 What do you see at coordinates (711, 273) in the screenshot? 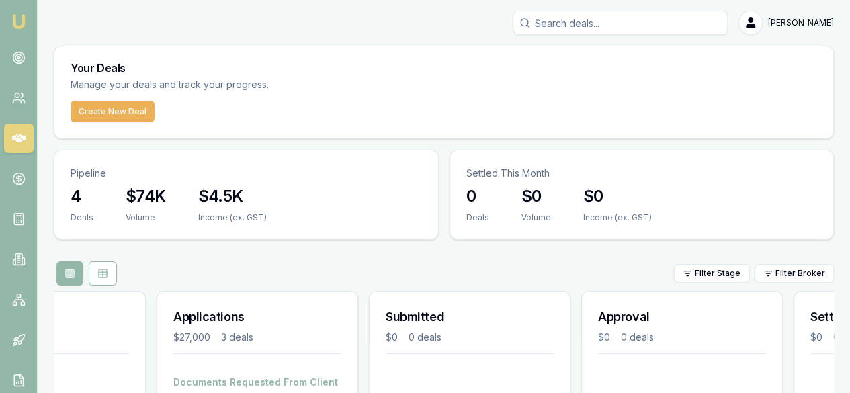
I see `button: Filter Stage` at bounding box center [711, 273].